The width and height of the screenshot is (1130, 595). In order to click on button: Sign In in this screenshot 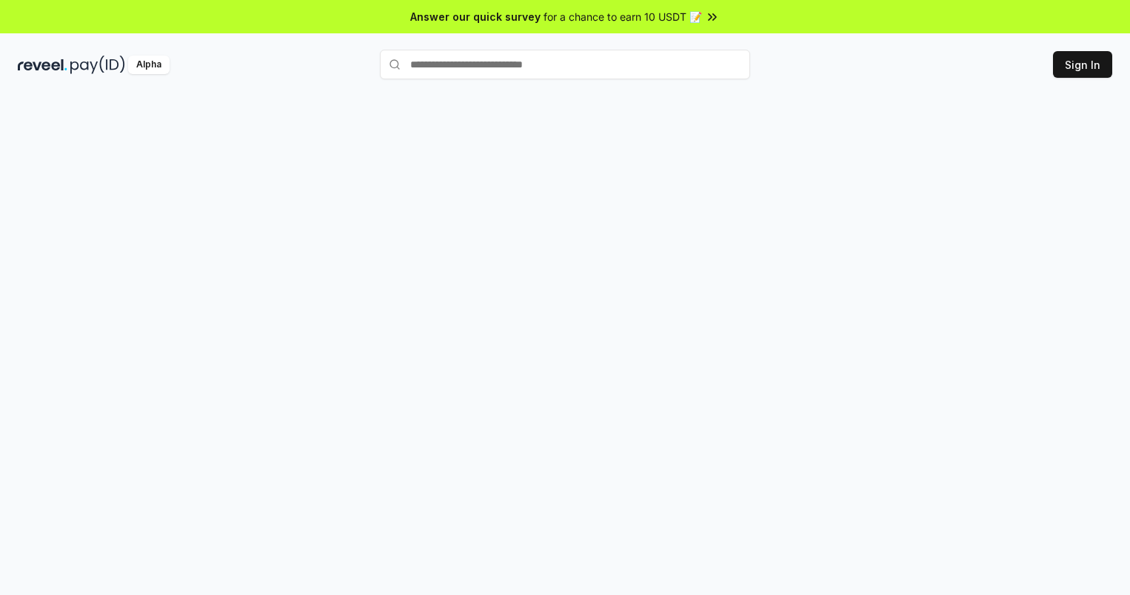, I will do `click(1083, 64)`.